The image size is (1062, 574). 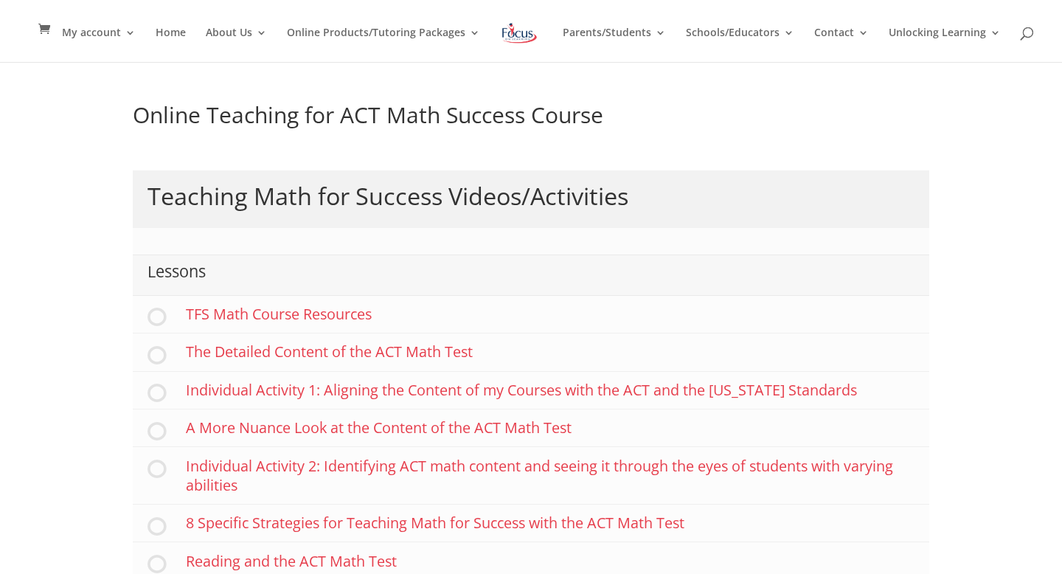 What do you see at coordinates (841, 44) in the screenshot?
I see `a: Contact` at bounding box center [841, 44].